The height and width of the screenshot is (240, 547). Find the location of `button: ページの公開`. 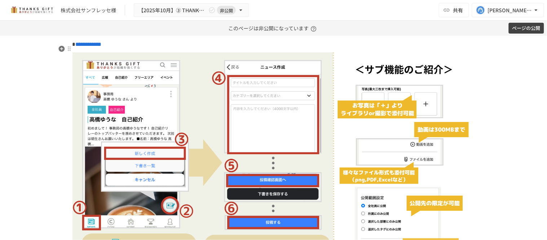

button: ページの公開 is located at coordinates (526, 28).